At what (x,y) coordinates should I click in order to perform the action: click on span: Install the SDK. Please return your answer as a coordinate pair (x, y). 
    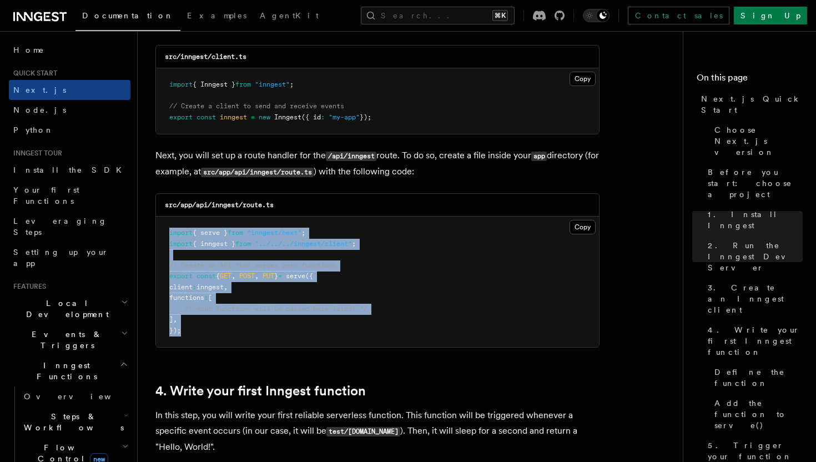
    Looking at the image, I should click on (71, 170).